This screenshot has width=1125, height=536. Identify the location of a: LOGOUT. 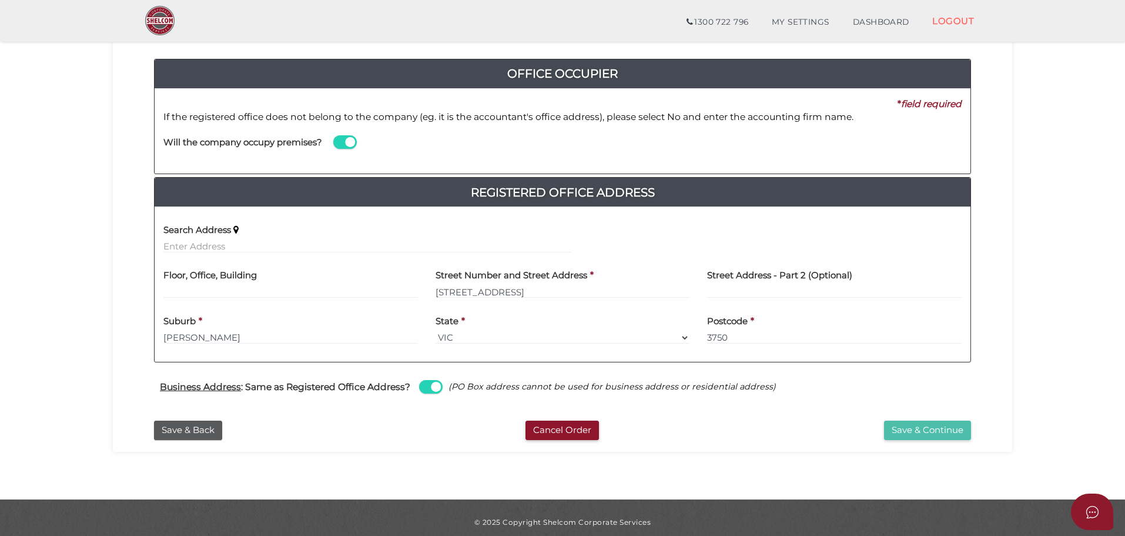
(953, 21).